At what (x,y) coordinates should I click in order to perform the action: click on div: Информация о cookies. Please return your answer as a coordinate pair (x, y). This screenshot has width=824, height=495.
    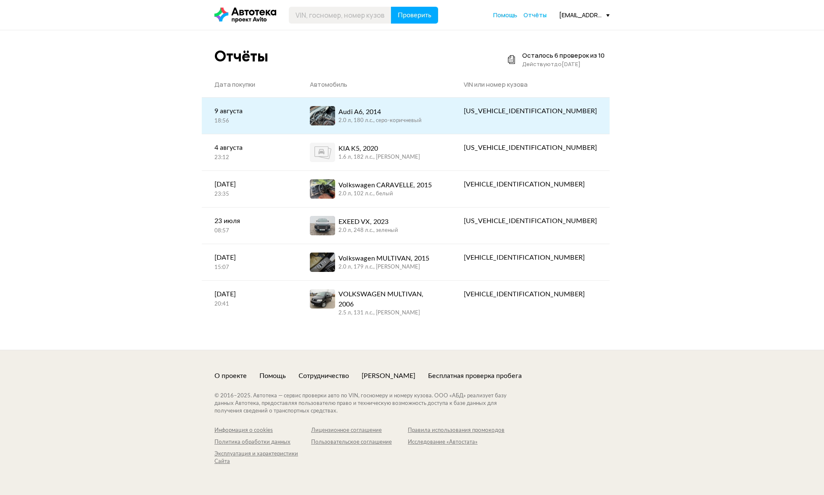
    Looking at the image, I should click on (263, 430).